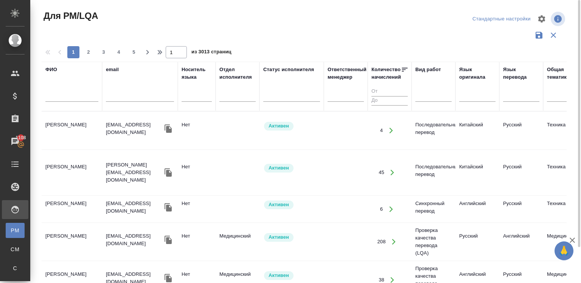 The height and width of the screenshot is (283, 581). Describe the element at coordinates (554, 35) in the screenshot. I see `button: Сбросить фильтры` at that location.